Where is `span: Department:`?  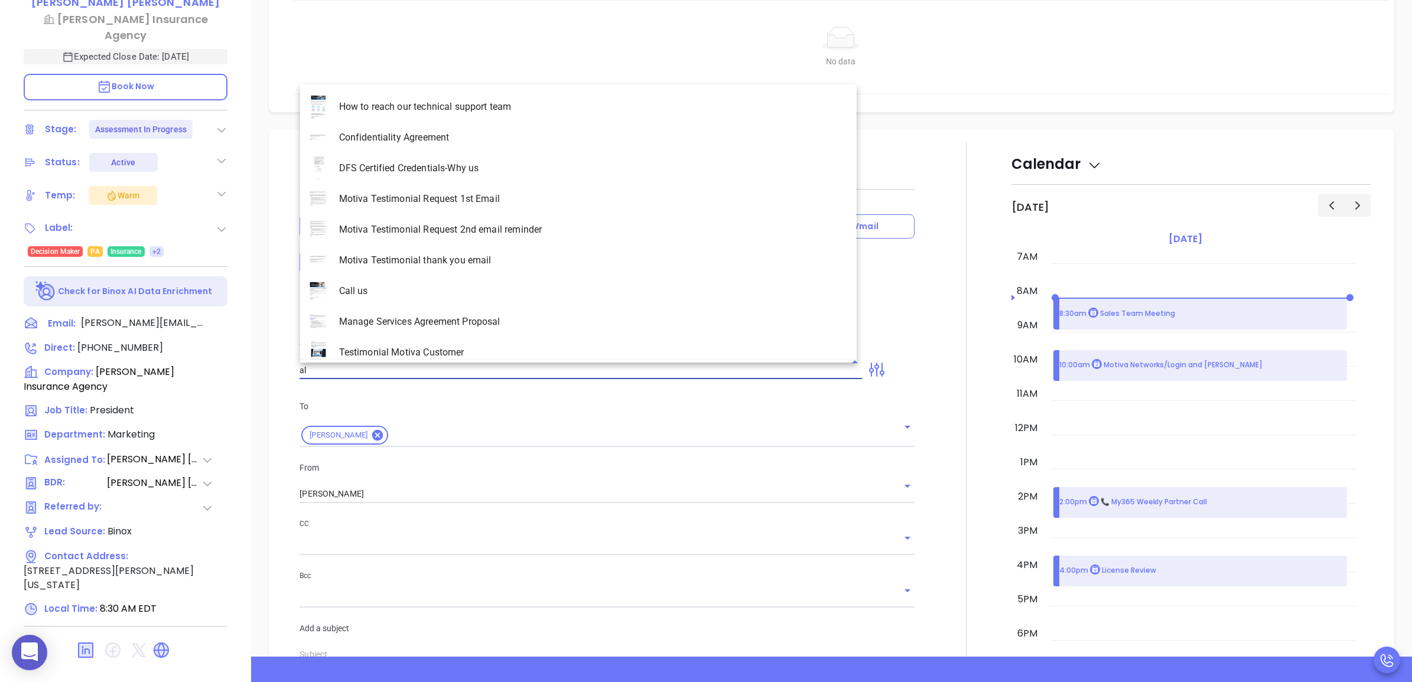 span: Department: is located at coordinates (74, 434).